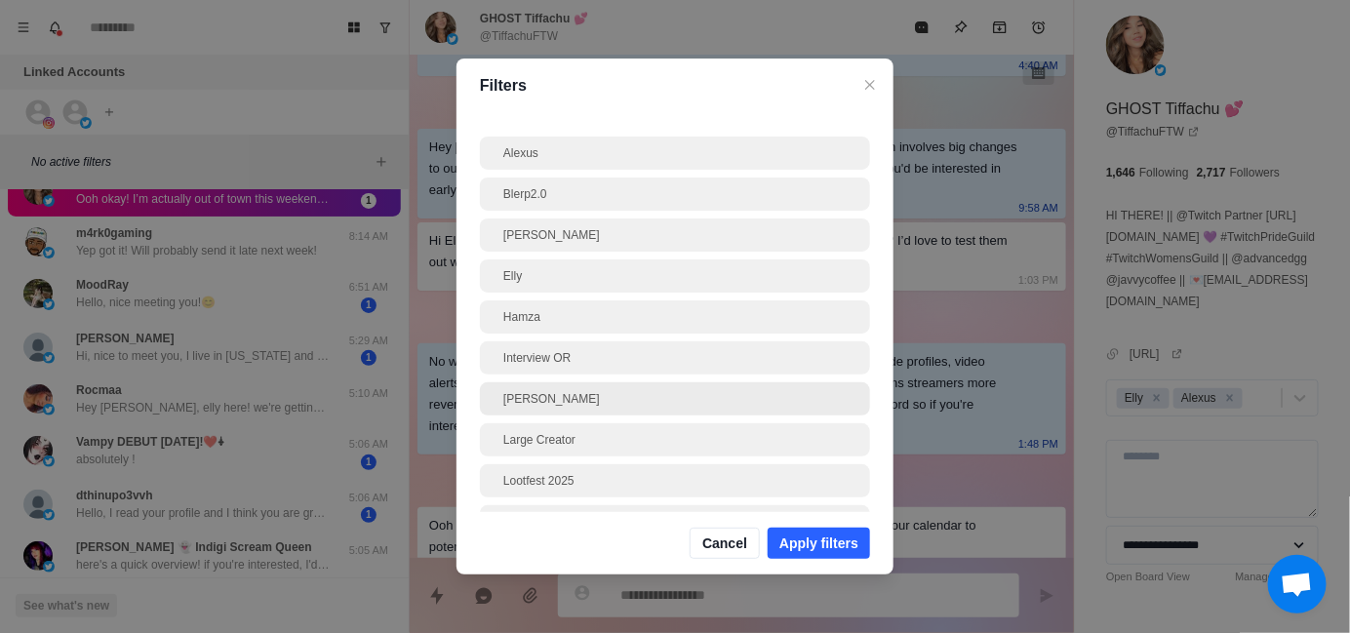  Describe the element at coordinates (675, 481) in the screenshot. I see `div: Lootfest 2025` at that location.